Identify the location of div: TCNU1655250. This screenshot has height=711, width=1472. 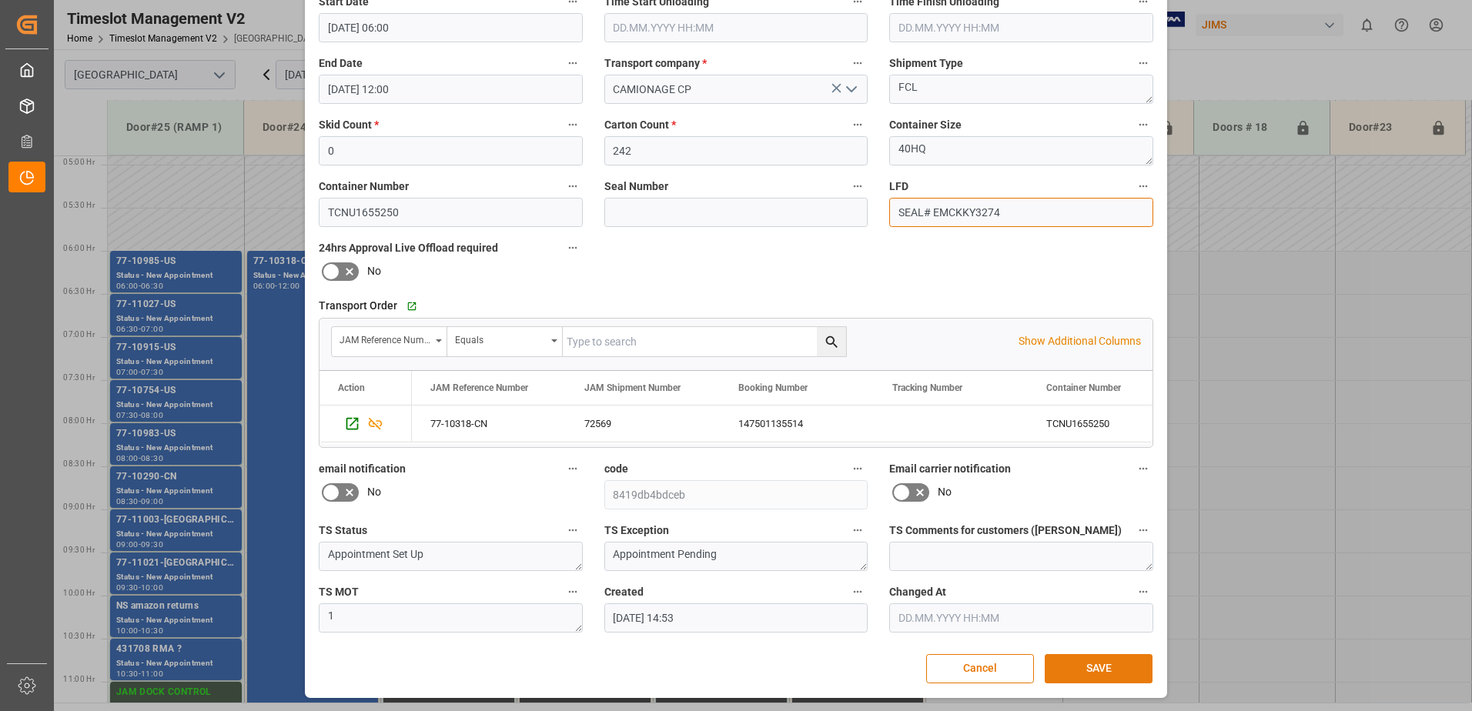
(1105, 423).